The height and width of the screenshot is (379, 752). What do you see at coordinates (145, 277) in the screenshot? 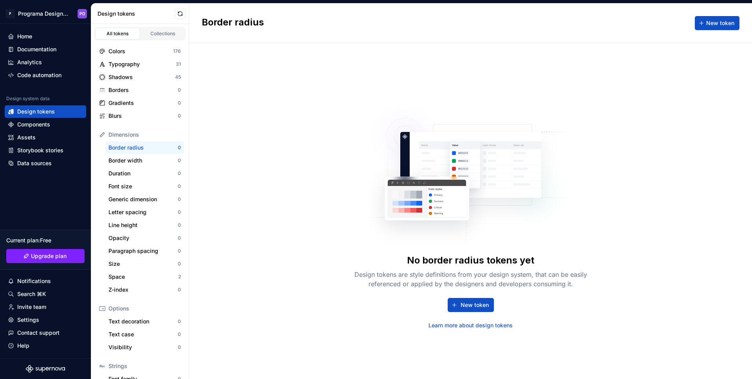
I see `a: Space2` at bounding box center [145, 277].